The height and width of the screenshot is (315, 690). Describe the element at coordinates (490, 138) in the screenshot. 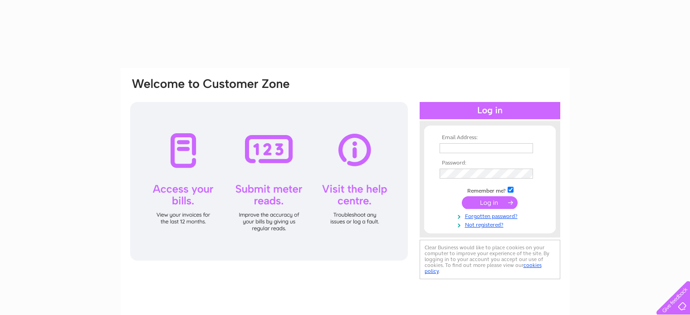

I see `th: Email Address:` at that location.